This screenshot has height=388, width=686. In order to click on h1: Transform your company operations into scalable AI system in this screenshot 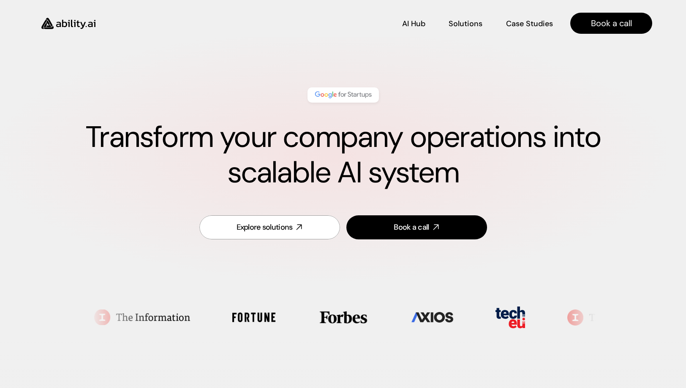, I will do `click(343, 155)`.